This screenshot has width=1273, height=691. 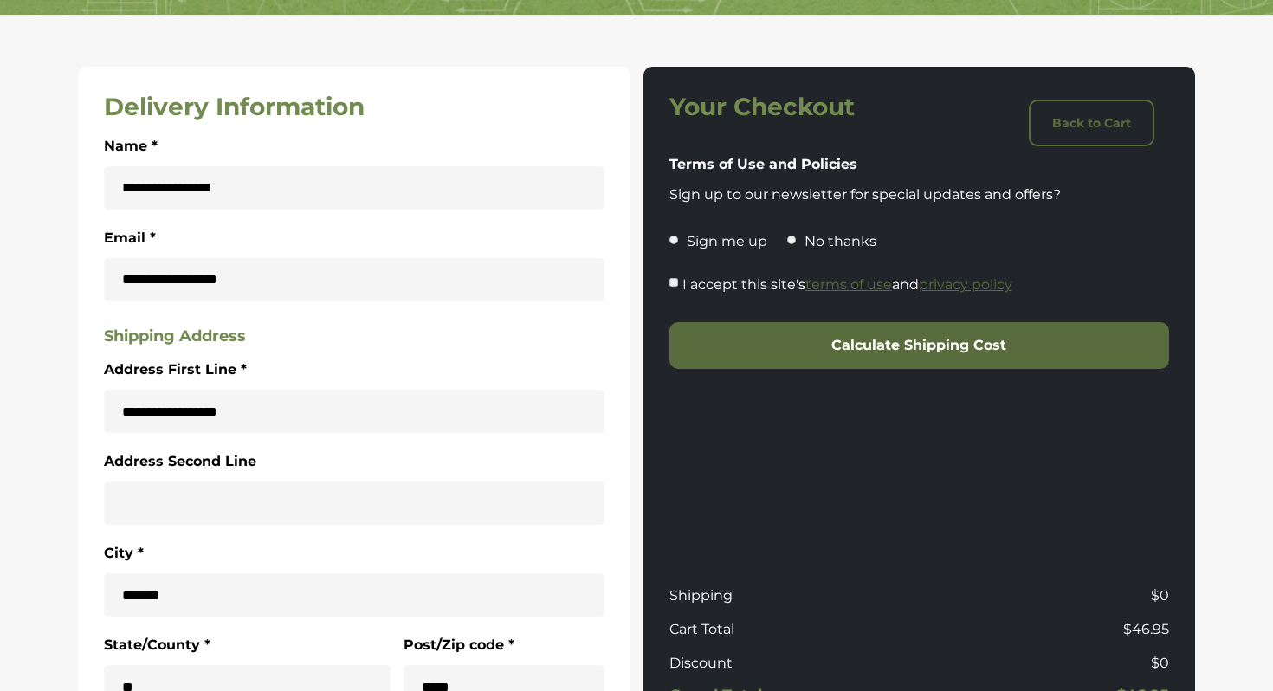 I want to click on p: Cart Total, so click(x=791, y=629).